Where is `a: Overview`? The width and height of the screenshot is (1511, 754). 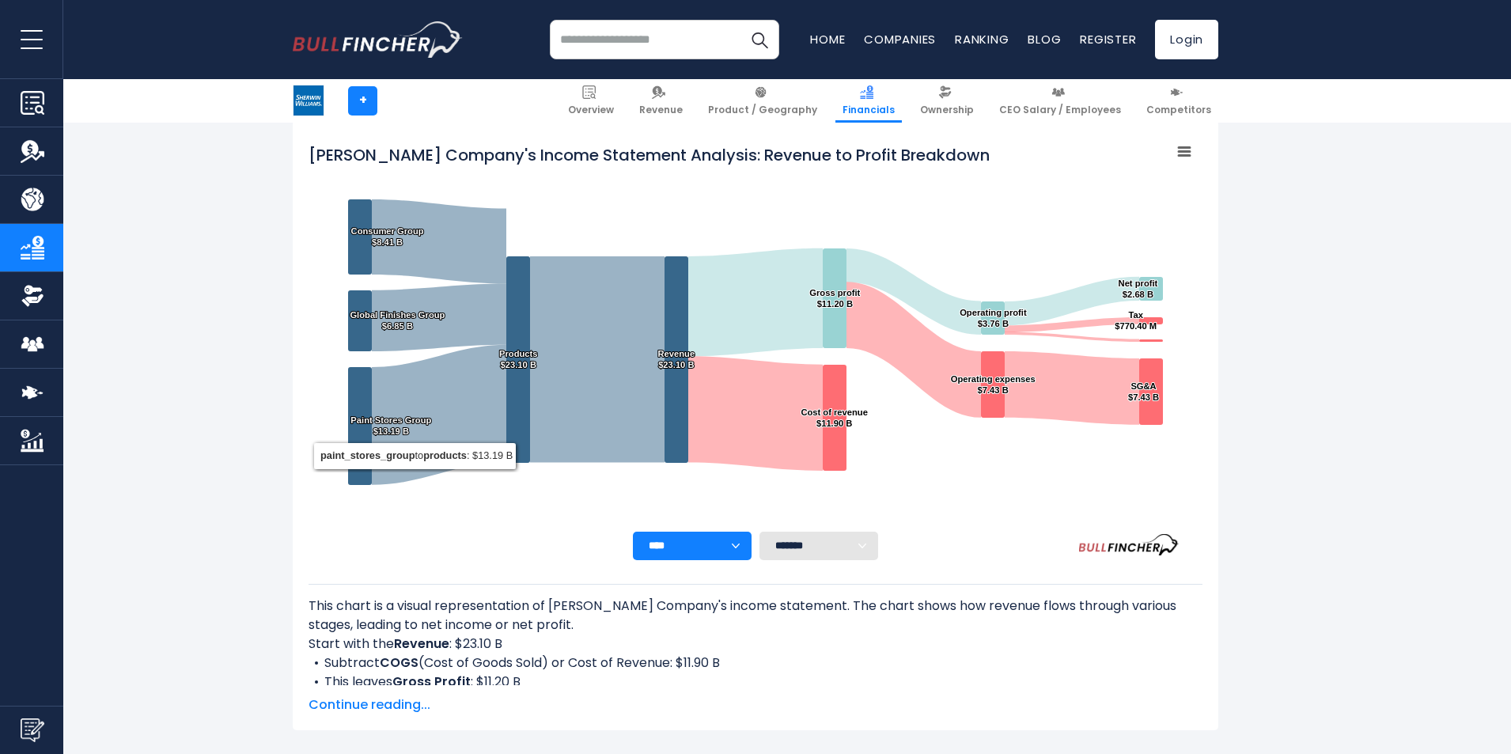
a: Overview is located at coordinates (591, 100).